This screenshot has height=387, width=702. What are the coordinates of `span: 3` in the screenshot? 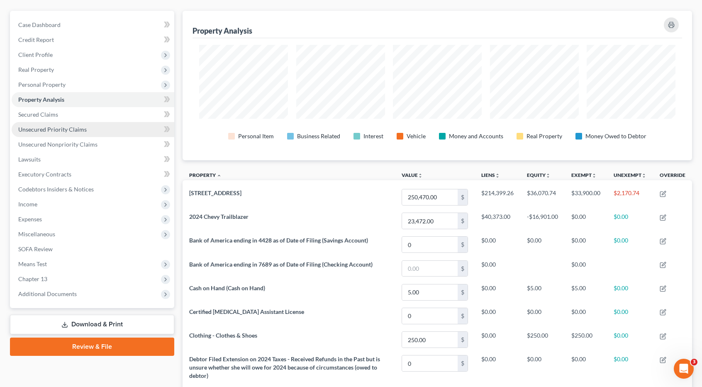 It's located at (695, 362).